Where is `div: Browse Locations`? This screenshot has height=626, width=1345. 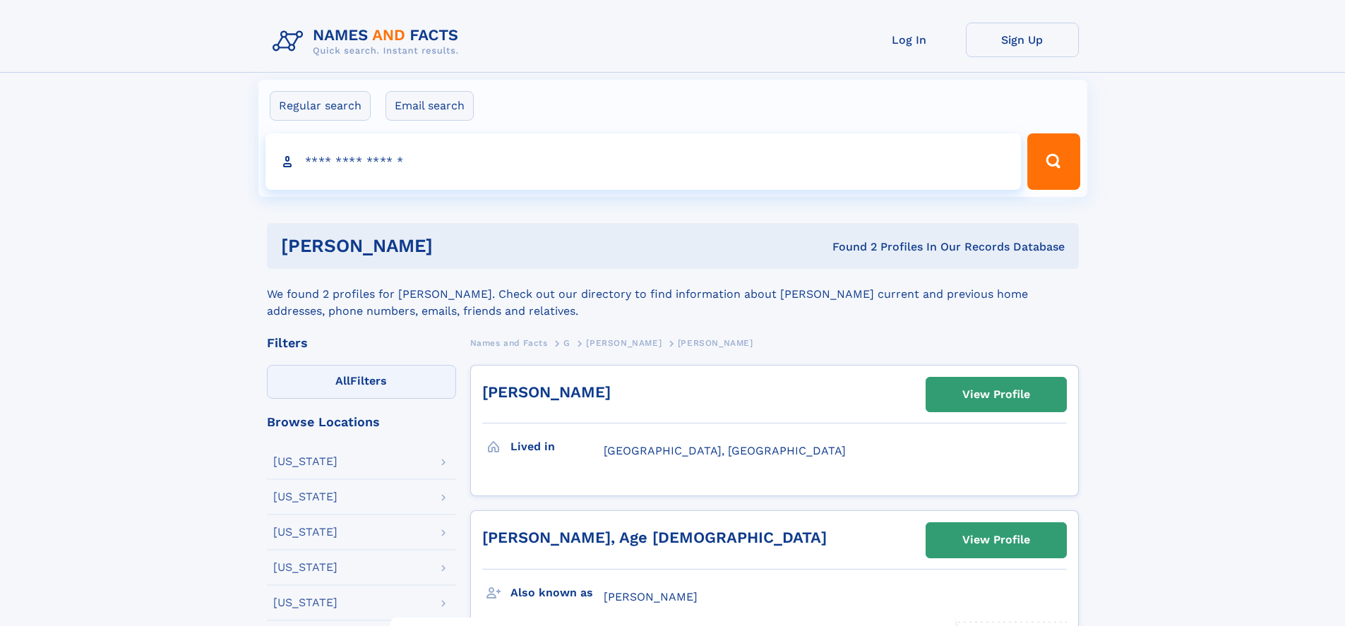 div: Browse Locations is located at coordinates (362, 422).